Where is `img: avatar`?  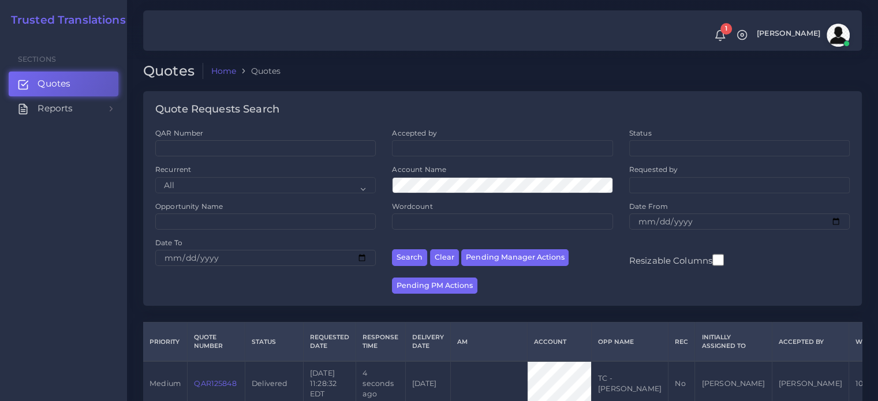 img: avatar is located at coordinates (838, 35).